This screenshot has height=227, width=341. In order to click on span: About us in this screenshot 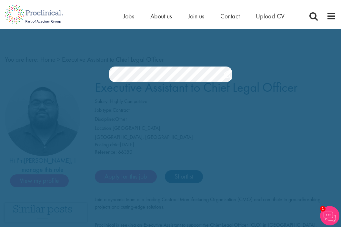, I will do `click(161, 16)`.